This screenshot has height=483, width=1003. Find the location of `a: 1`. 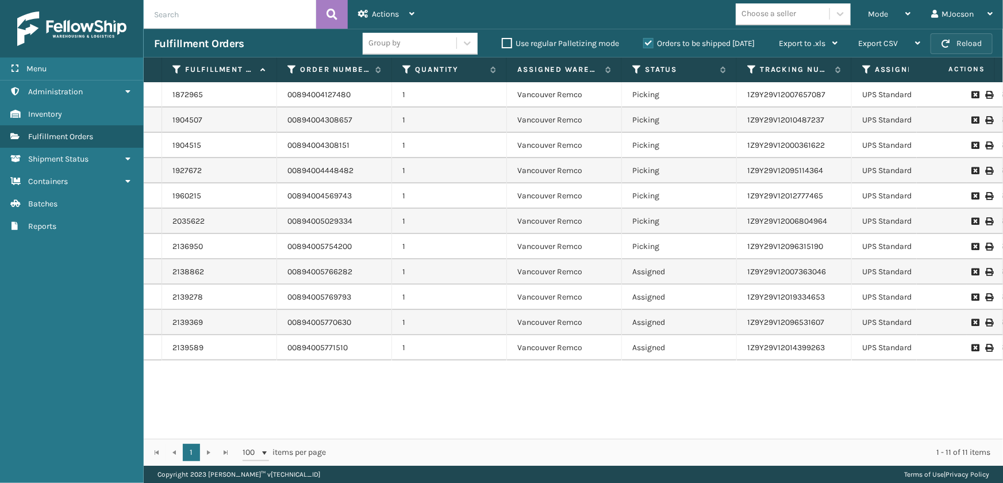

a: 1 is located at coordinates (191, 452).